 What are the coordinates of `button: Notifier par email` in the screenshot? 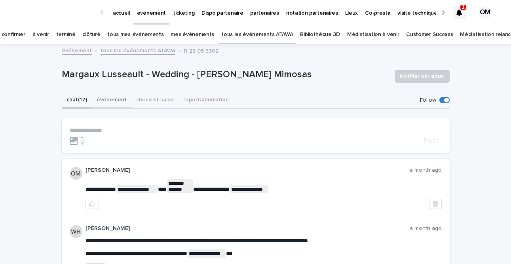 It's located at (422, 76).